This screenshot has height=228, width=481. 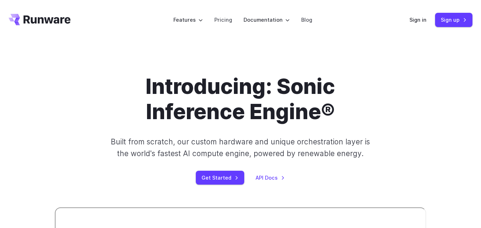 I want to click on a: Get Started, so click(x=220, y=178).